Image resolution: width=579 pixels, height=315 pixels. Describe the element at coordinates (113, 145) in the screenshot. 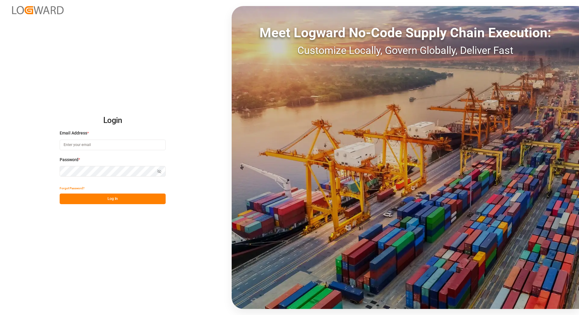

I see `input: Enter your email` at that location.